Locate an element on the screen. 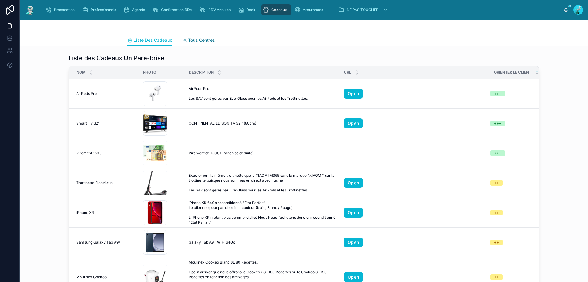 The width and height of the screenshot is (588, 282). span: iPhone XR is located at coordinates (85, 212).